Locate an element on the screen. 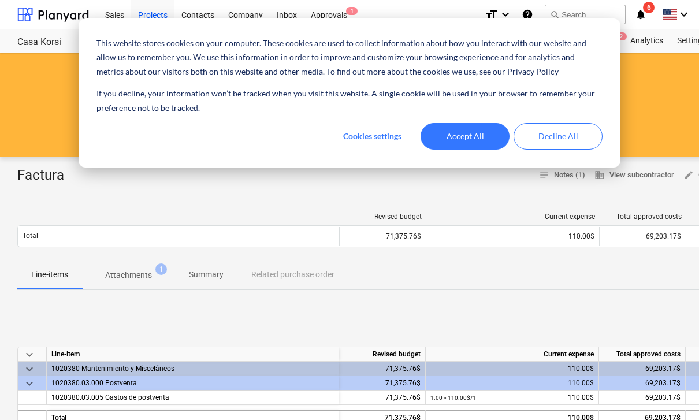 The height and width of the screenshot is (420, 699). div: Line-item is located at coordinates (193, 354).